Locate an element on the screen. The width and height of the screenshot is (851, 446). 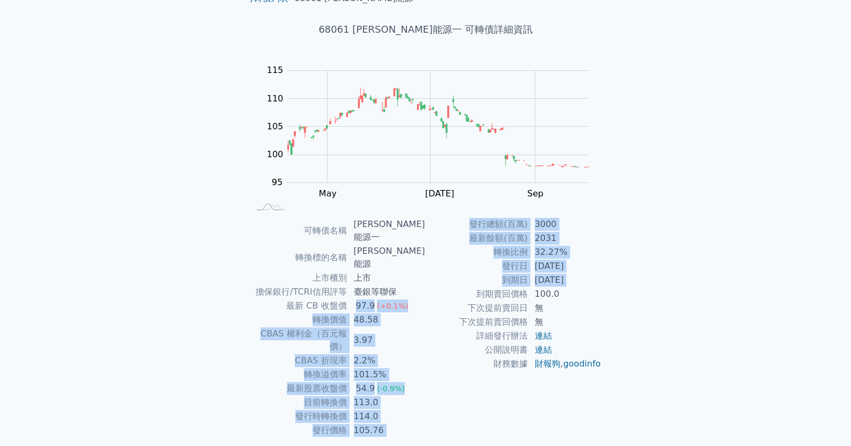
td: 擔保銀行/TCRI信用評等 is located at coordinates (299, 292).